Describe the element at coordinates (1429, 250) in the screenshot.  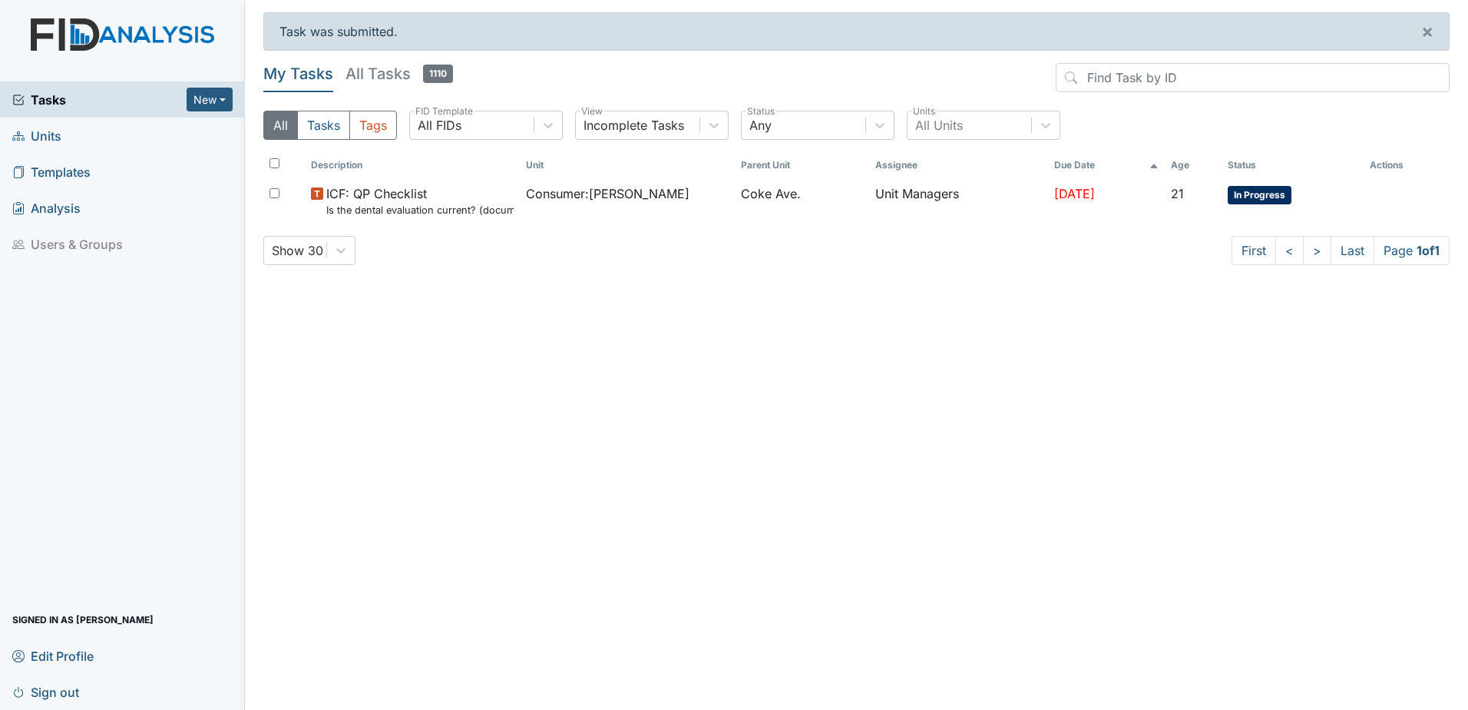
I see `strong: 1 of 1` at that location.